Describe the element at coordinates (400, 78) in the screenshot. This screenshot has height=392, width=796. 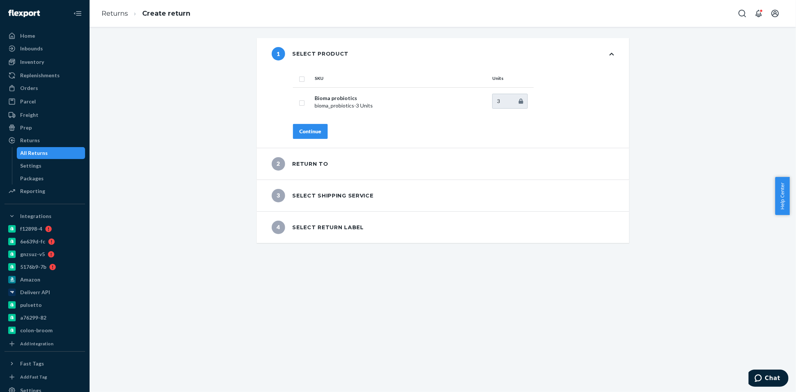
I see `th: SKU` at that location.